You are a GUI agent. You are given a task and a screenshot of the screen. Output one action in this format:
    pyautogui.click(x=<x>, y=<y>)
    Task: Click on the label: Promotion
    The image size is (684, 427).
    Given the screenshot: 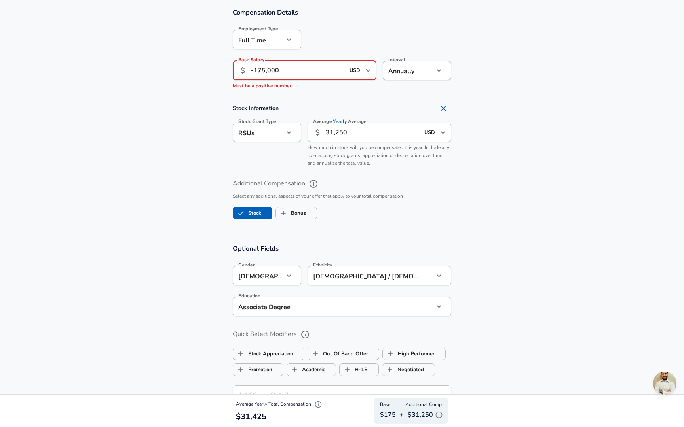 What is the action you would take?
    pyautogui.click(x=252, y=370)
    